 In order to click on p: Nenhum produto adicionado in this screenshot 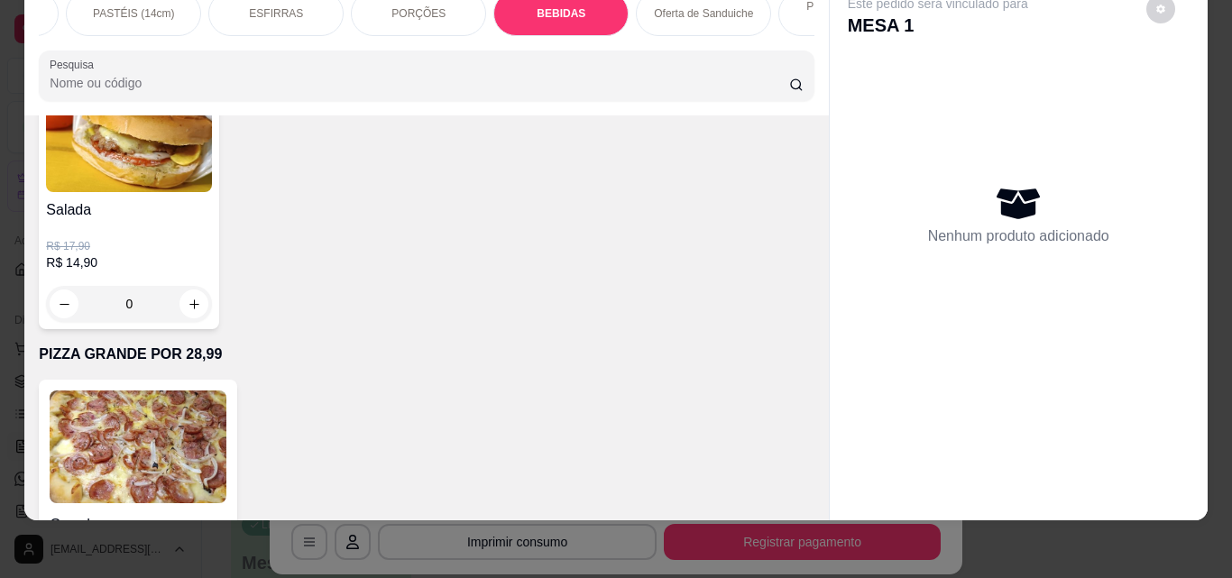, I will do `click(1018, 236)`.